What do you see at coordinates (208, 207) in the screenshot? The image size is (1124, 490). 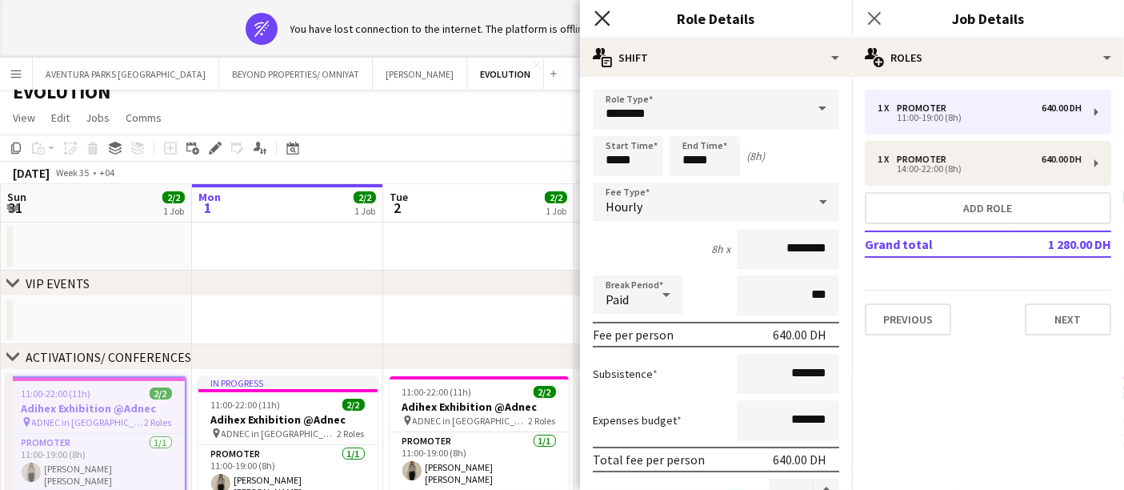 I see `span: 1` at bounding box center [208, 207].